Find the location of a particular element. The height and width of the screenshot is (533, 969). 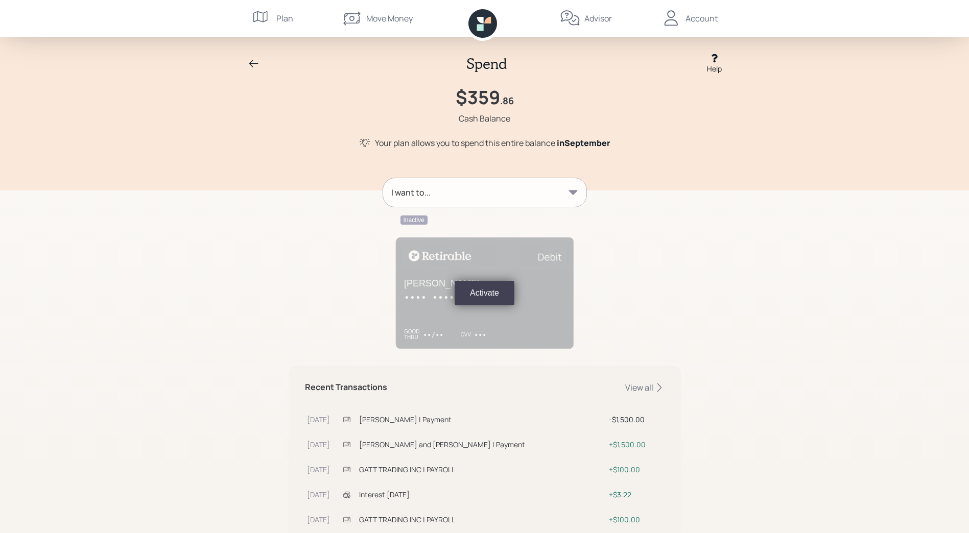

h1: $359 is located at coordinates (477, 97).